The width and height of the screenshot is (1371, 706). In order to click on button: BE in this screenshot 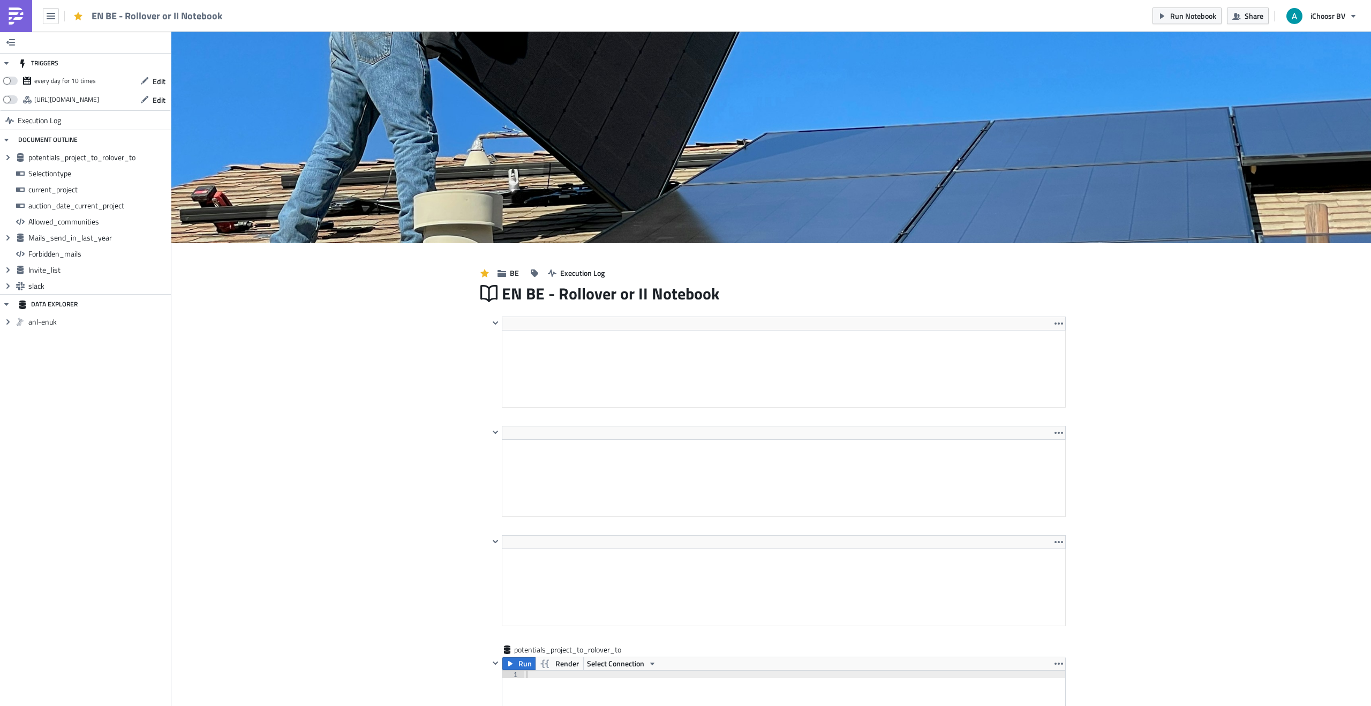, I will do `click(508, 273)`.